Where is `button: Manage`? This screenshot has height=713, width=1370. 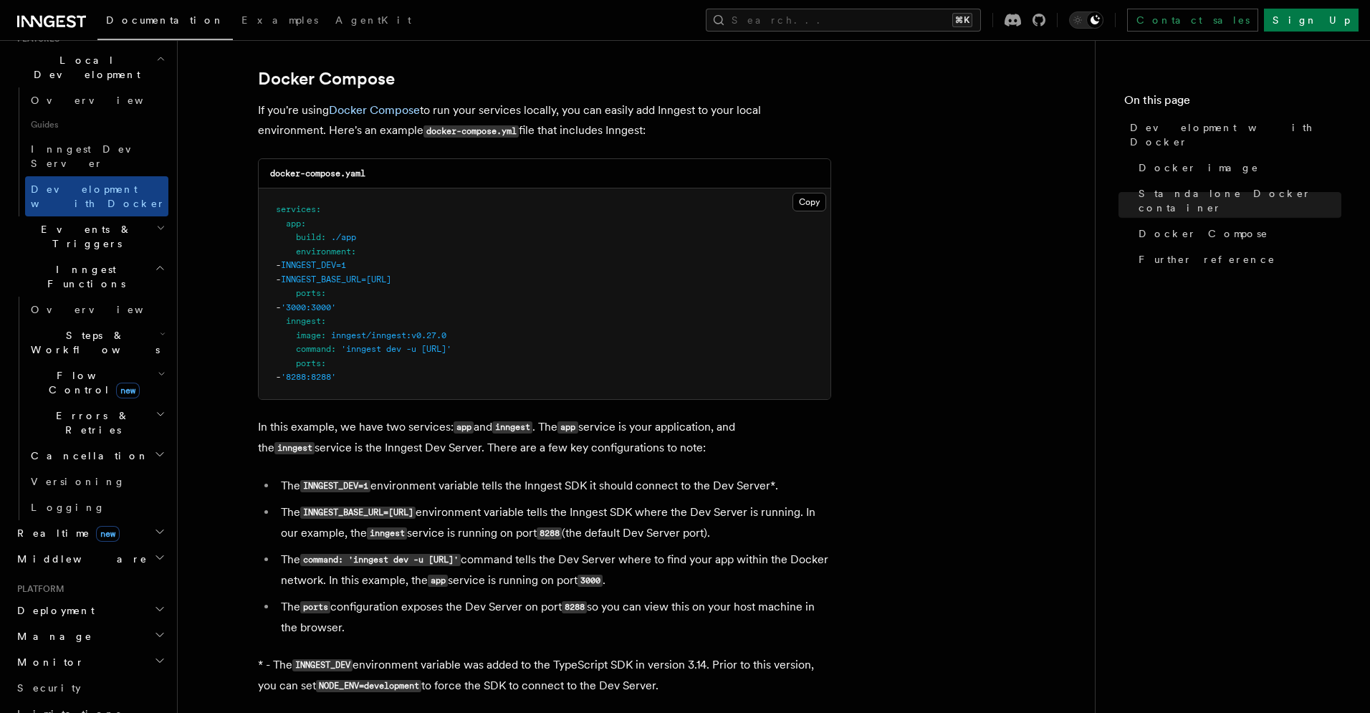
button: Manage is located at coordinates (90, 636).